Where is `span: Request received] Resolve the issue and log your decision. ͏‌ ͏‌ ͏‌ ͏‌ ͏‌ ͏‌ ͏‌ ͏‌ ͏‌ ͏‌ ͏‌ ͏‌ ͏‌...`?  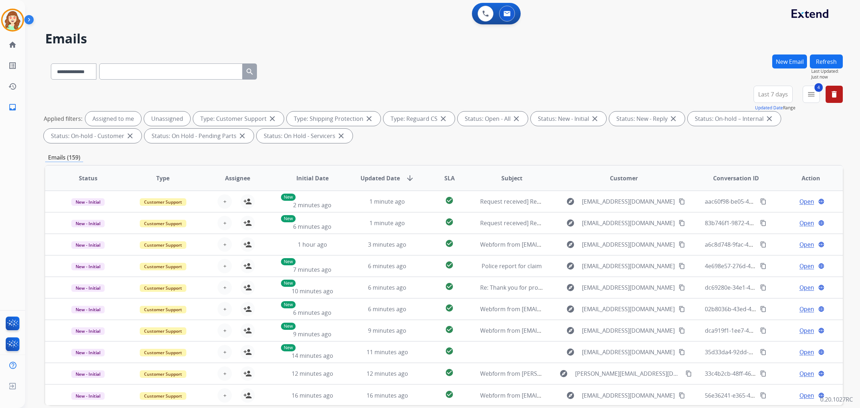
span: Request received] Resolve the issue and log your decision. ͏‌ ͏‌ ͏‌ ͏‌ ͏‌ ͏‌ ͏‌ ͏‌ ͏‌ ͏‌ ͏‌ ͏‌ ͏‌... is located at coordinates (586, 223).